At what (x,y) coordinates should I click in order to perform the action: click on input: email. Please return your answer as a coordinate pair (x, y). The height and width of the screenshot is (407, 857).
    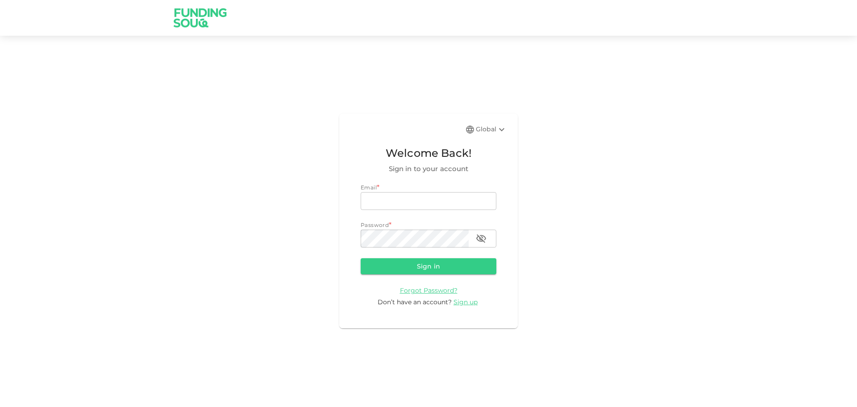
    Looking at the image, I should click on (429, 201).